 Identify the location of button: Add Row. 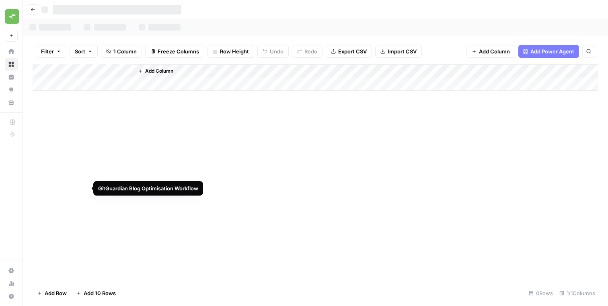
(52, 294).